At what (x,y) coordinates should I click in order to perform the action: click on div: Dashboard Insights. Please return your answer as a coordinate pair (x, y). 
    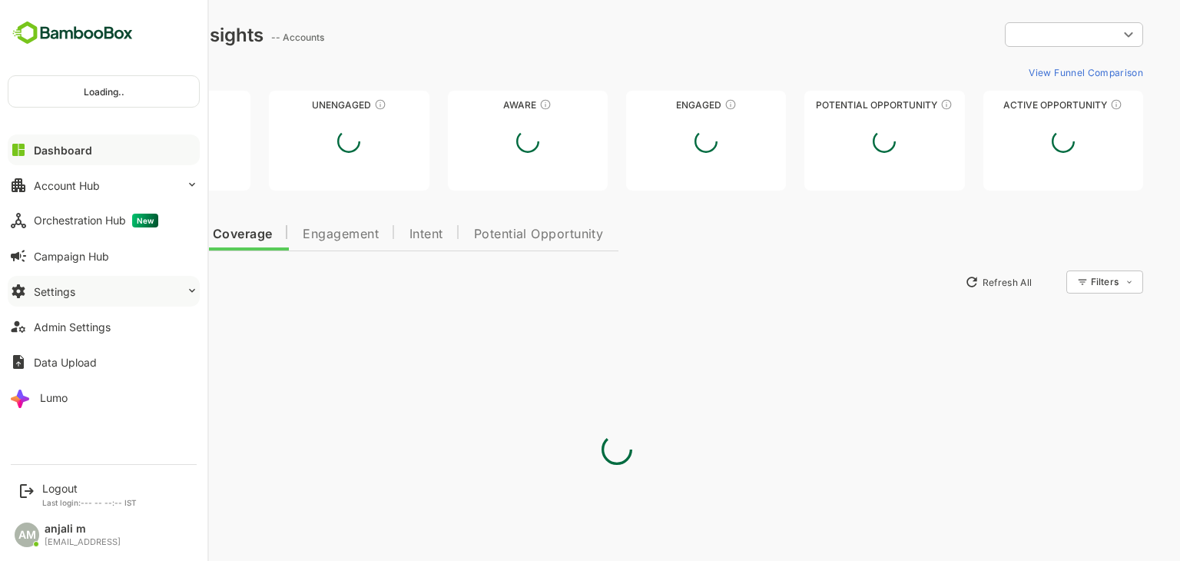
    Looking at the image, I should click on (123, 35).